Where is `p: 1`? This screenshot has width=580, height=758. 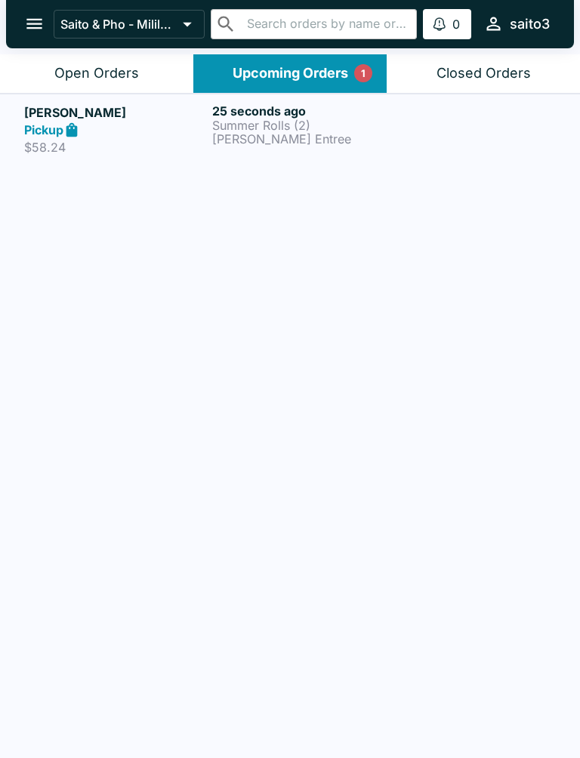
p: 1 is located at coordinates (363, 73).